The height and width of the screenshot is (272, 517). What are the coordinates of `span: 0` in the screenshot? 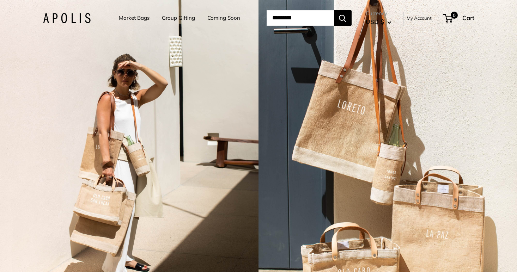 It's located at (454, 15).